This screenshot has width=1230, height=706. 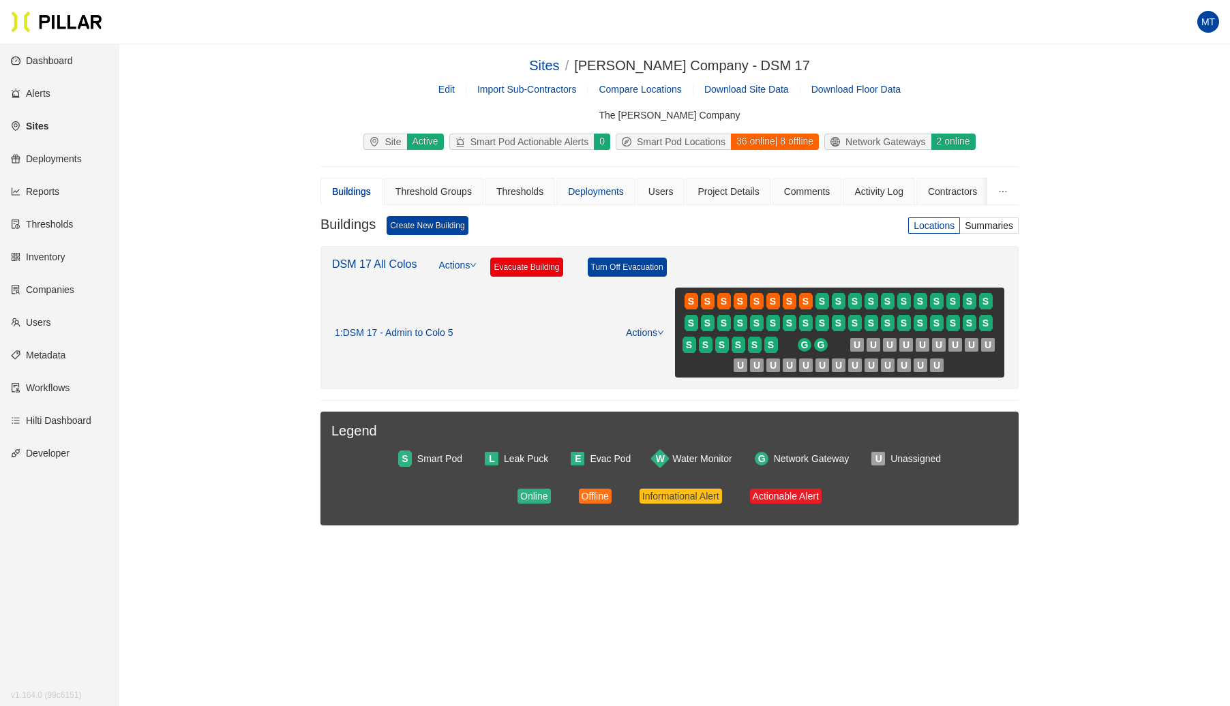 I want to click on div: Comments, so click(x=807, y=192).